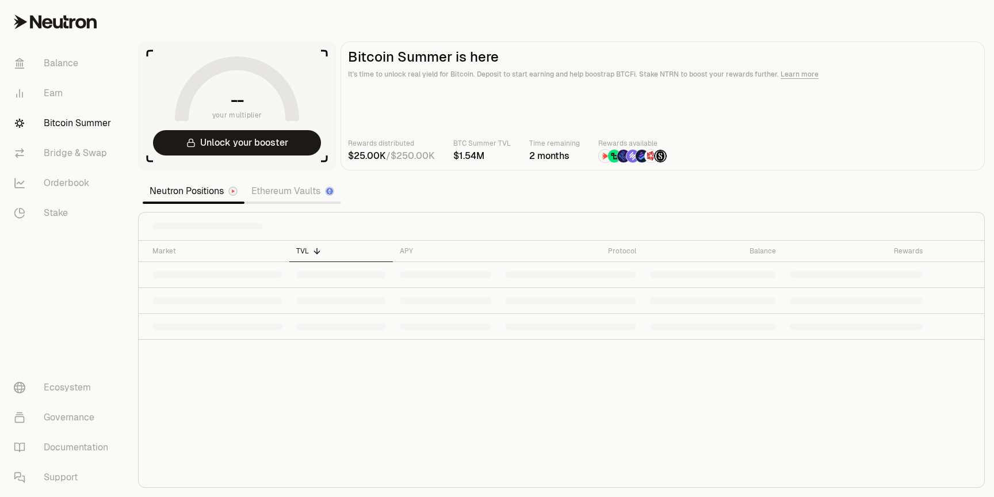 Image resolution: width=994 pixels, height=497 pixels. Describe the element at coordinates (64, 213) in the screenshot. I see `a: Stake` at that location.